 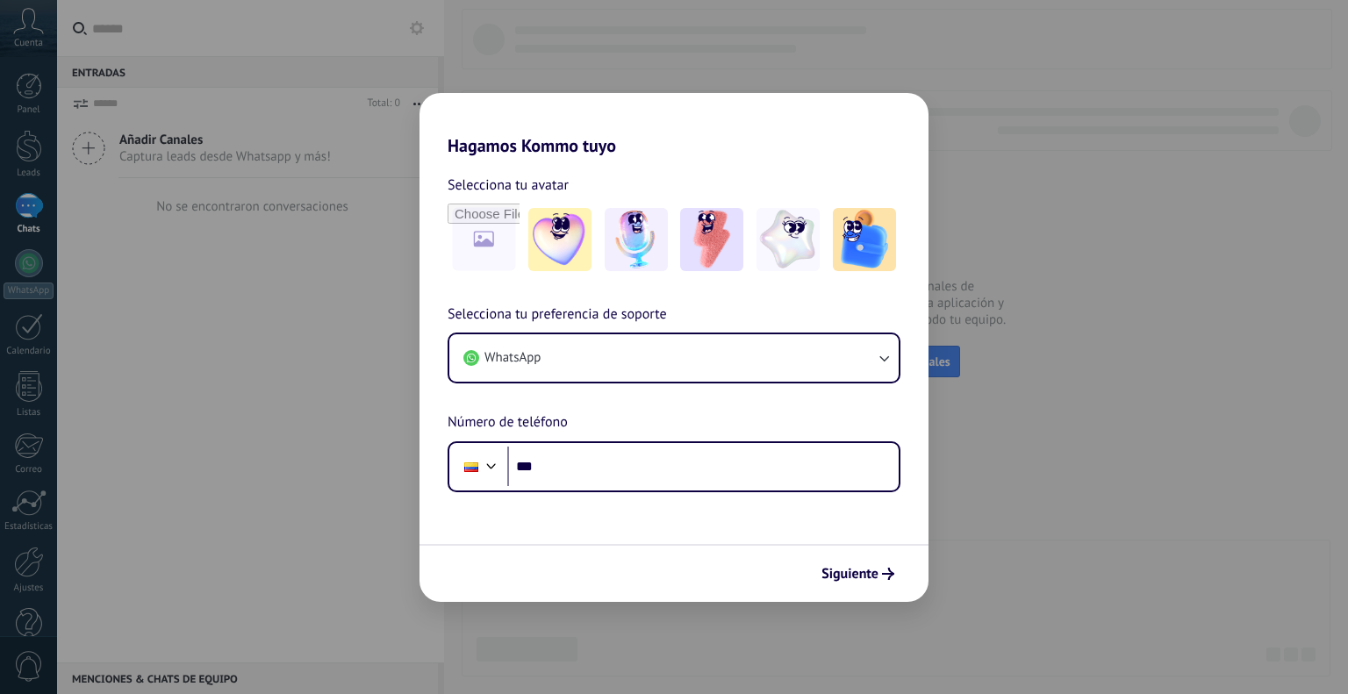 What do you see at coordinates (674, 125) in the screenshot?
I see `h2: Hagamos Kommo tuyo` at bounding box center [674, 125].